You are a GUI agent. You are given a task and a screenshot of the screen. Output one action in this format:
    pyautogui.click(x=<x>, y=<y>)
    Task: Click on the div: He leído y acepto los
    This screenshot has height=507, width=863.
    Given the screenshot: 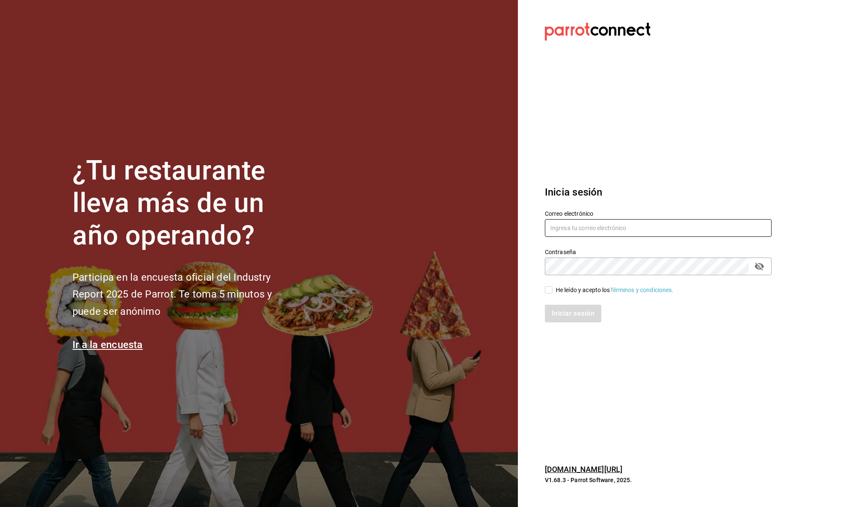 What is the action you would take?
    pyautogui.click(x=615, y=290)
    